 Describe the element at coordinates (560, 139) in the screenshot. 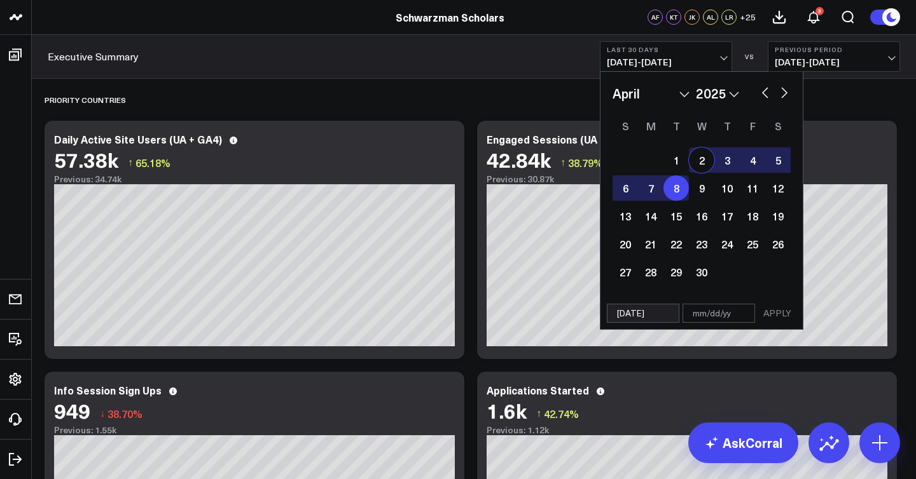

I see `div: Engaged Sessions (UA + GA4)` at that location.